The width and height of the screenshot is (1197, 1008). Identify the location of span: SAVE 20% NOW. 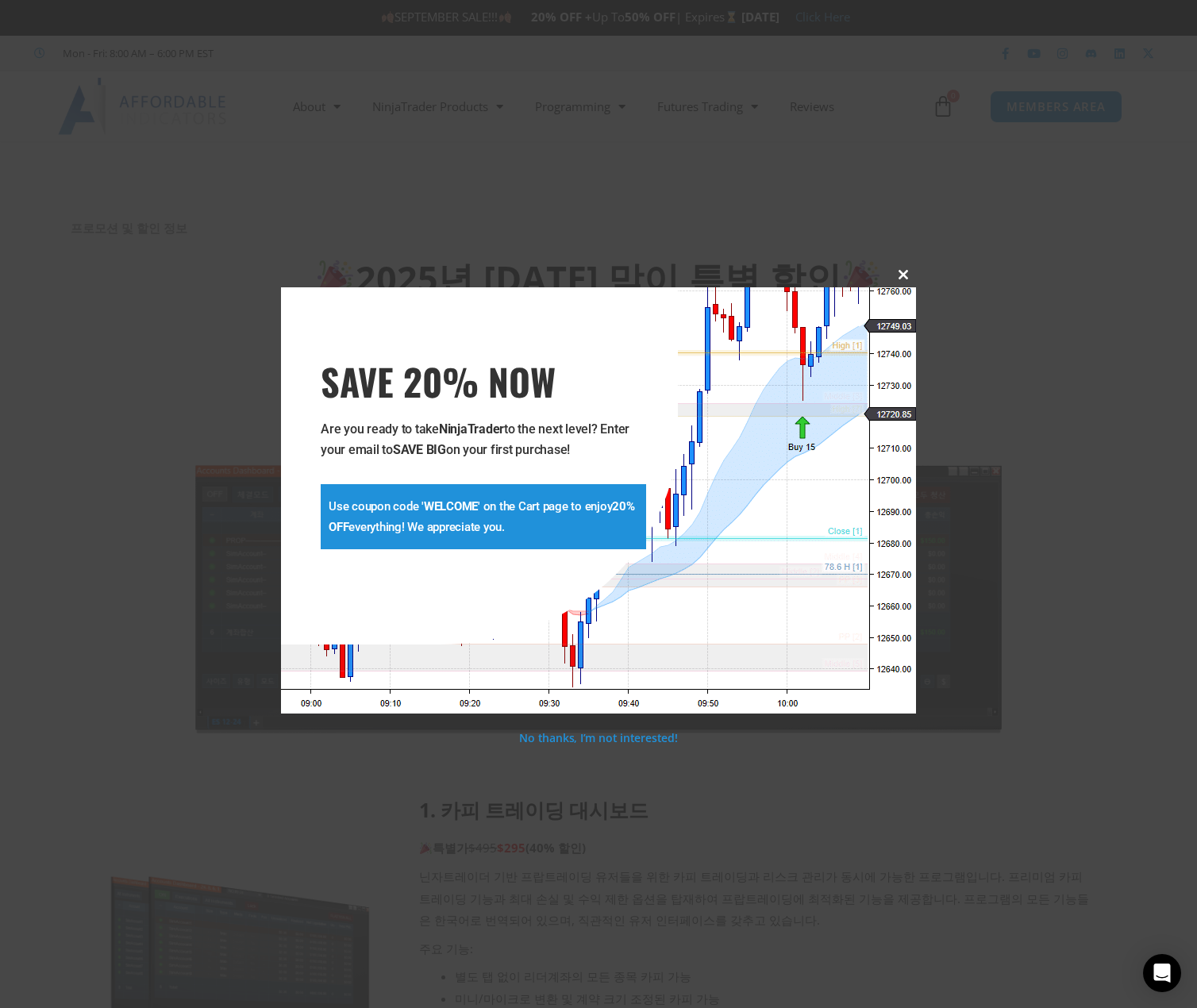
(483, 381).